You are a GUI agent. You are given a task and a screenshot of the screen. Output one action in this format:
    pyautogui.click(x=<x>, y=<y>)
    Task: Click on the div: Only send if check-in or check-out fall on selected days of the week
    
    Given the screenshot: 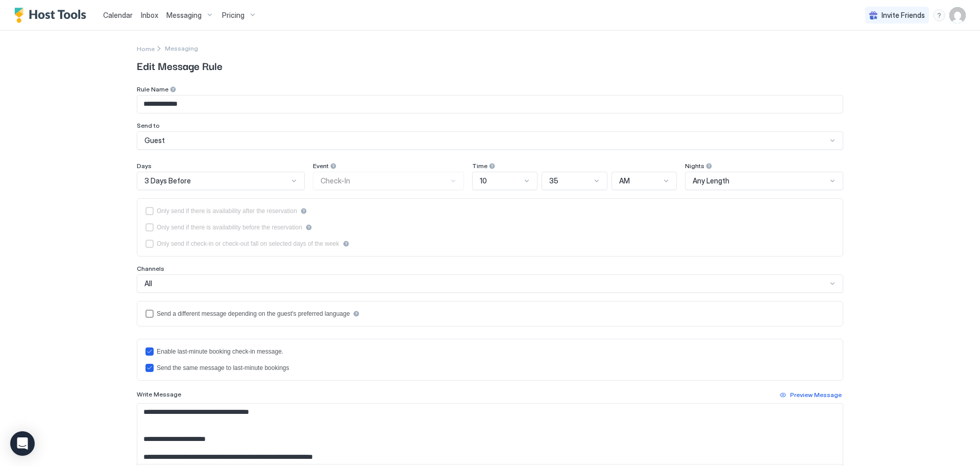 What is the action you would take?
    pyautogui.click(x=248, y=243)
    